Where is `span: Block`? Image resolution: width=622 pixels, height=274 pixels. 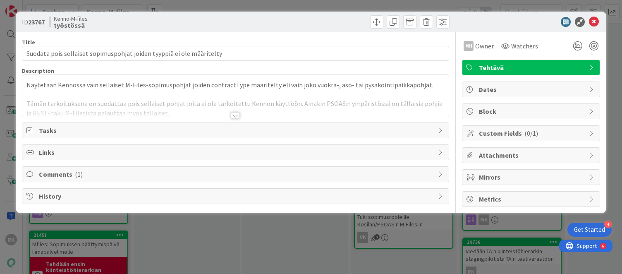
span: Block is located at coordinates (532, 111).